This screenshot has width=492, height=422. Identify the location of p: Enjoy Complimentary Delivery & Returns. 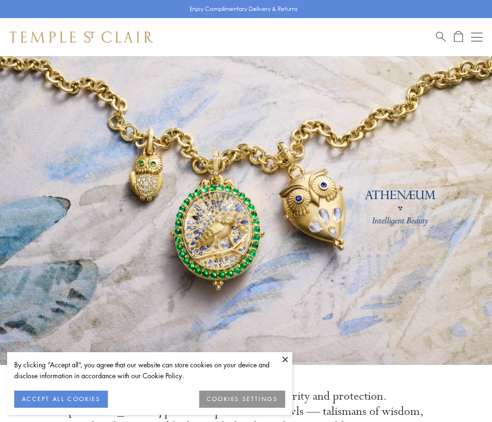
(243, 9).